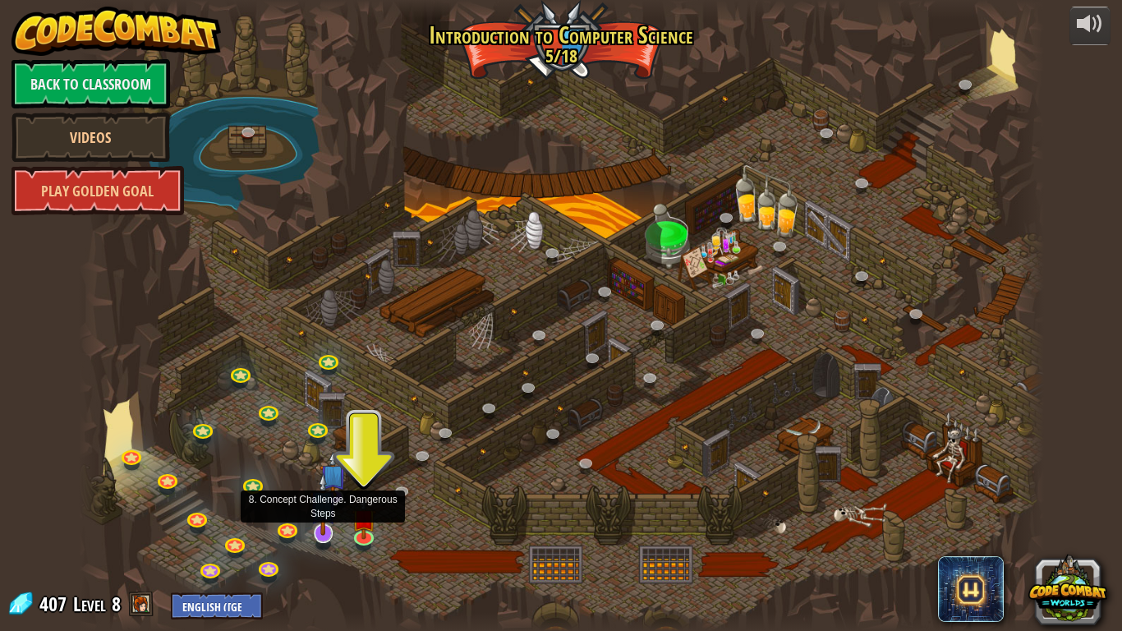  I want to click on img: CodeCombat - Learn how to code by playing a game, so click(117, 31).